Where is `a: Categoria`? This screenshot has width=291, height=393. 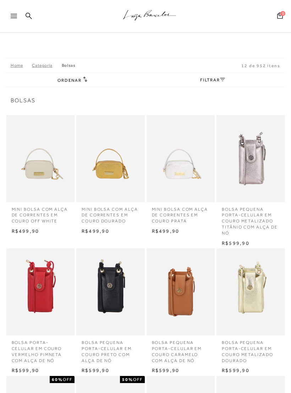
a: Categoria is located at coordinates (46, 65).